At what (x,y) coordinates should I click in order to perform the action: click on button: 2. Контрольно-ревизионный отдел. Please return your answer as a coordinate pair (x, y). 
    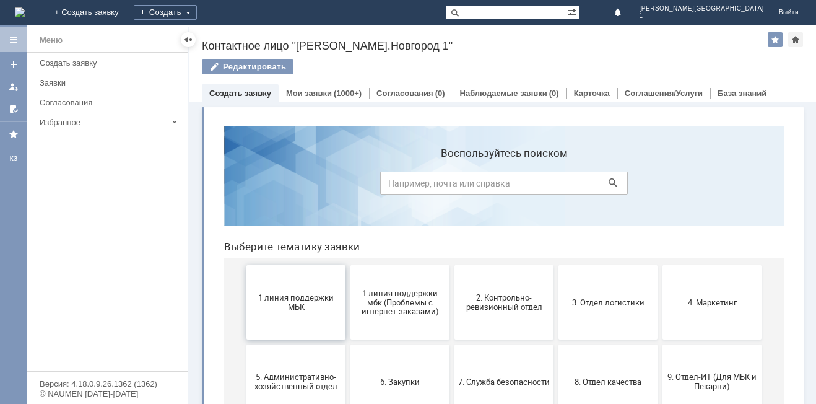
    Looking at the image, I should click on (290, 186).